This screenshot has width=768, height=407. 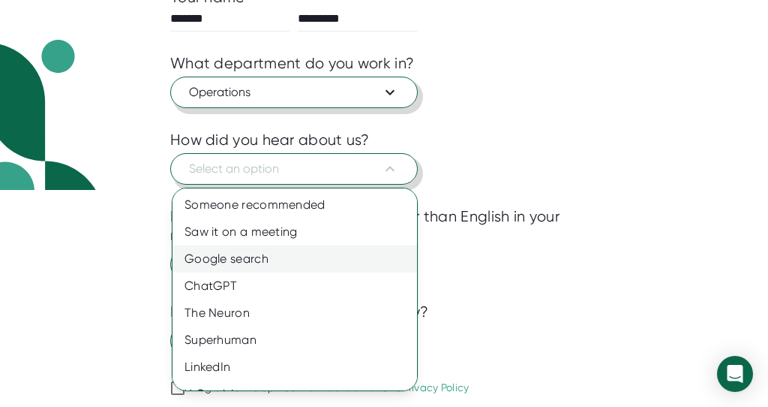 I want to click on div: Saw it on a meeting, so click(x=300, y=232).